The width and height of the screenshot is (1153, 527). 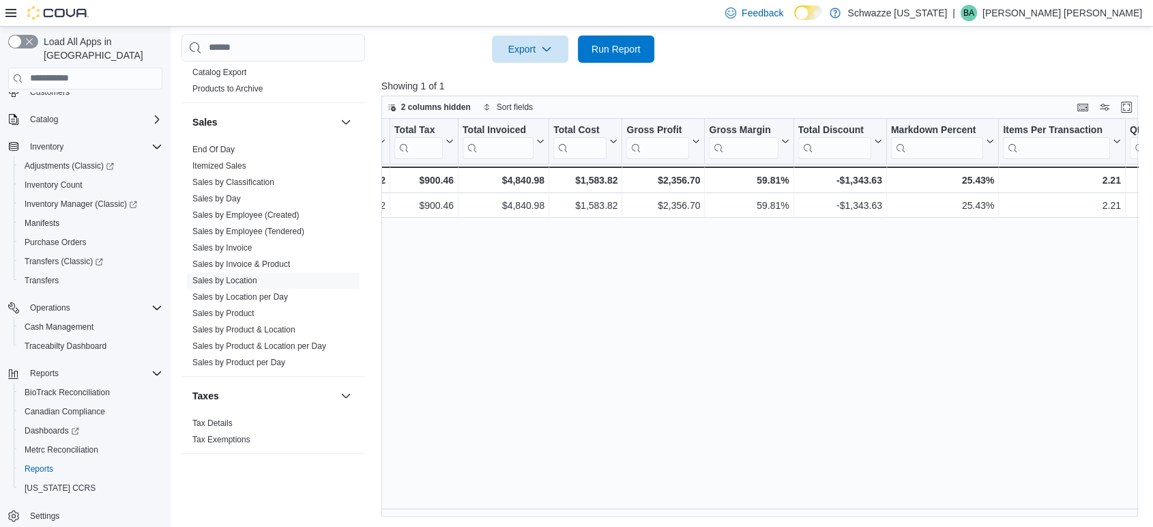 I want to click on span: Manifests, so click(x=91, y=223).